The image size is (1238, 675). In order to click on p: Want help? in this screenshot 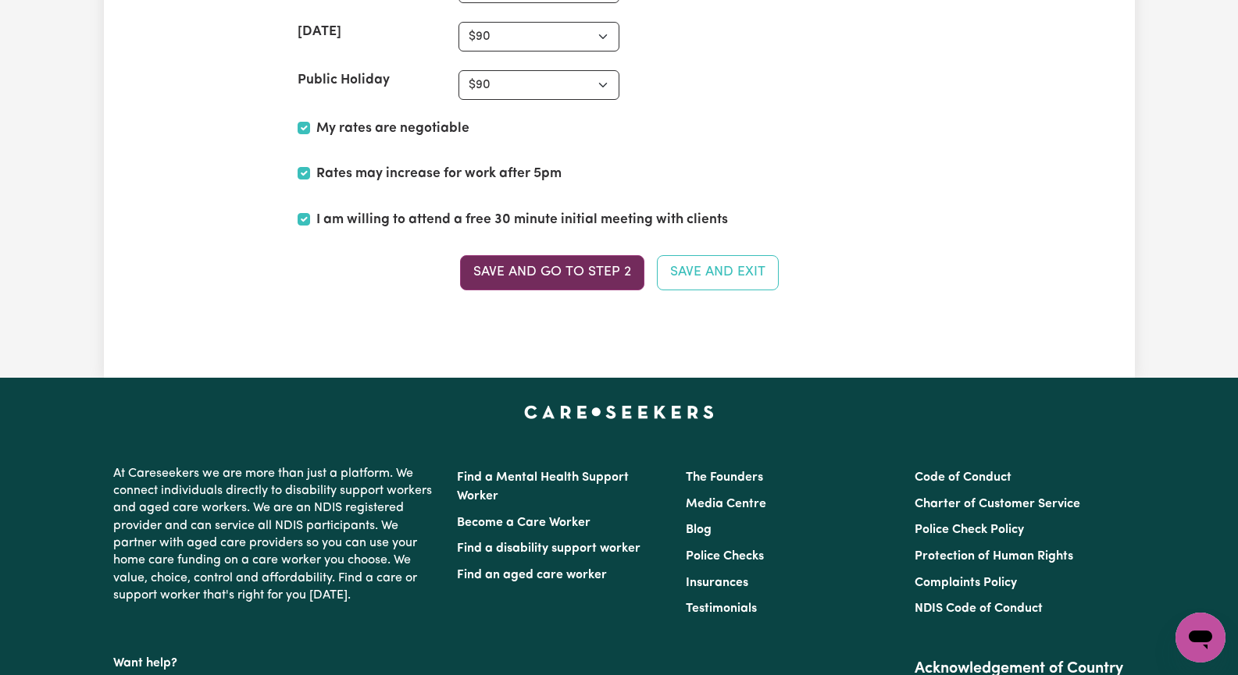, I will do `click(276, 661)`.